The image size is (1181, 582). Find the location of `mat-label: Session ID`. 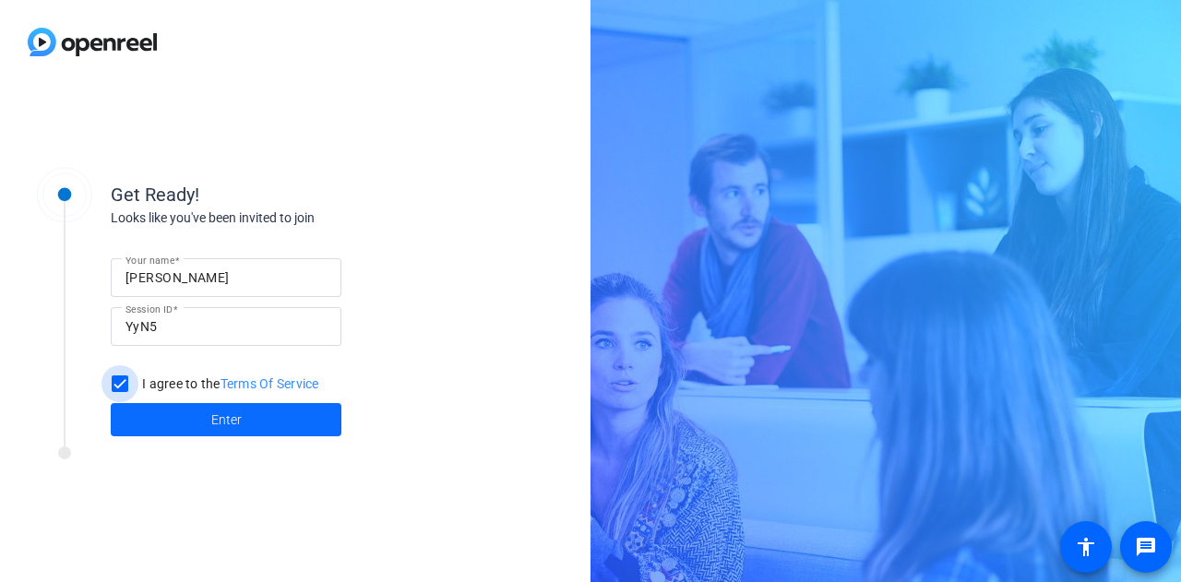

mat-label: Session ID is located at coordinates (149, 309).